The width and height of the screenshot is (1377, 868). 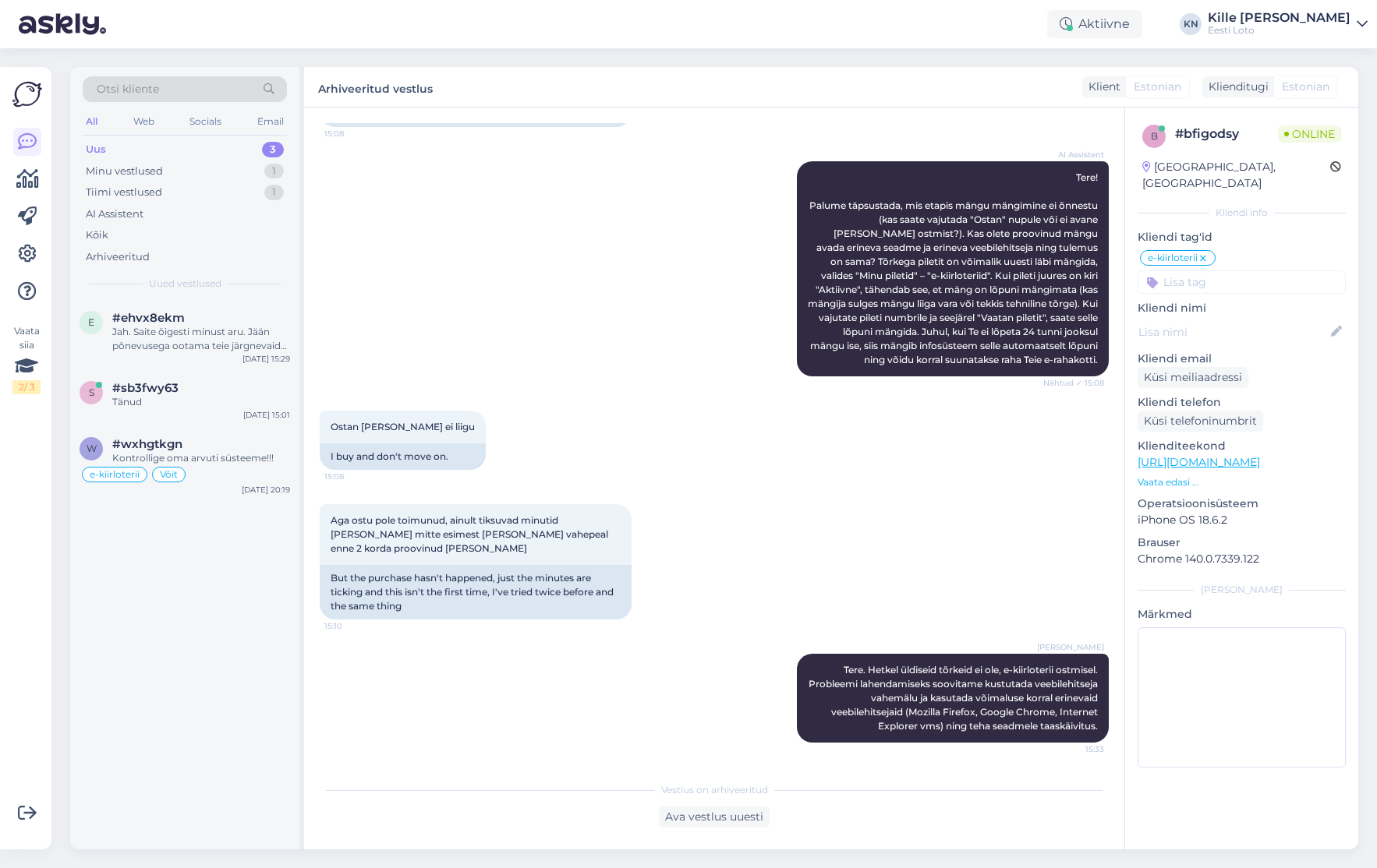 What do you see at coordinates (1191, 25) in the screenshot?
I see `div: KN` at bounding box center [1191, 25].